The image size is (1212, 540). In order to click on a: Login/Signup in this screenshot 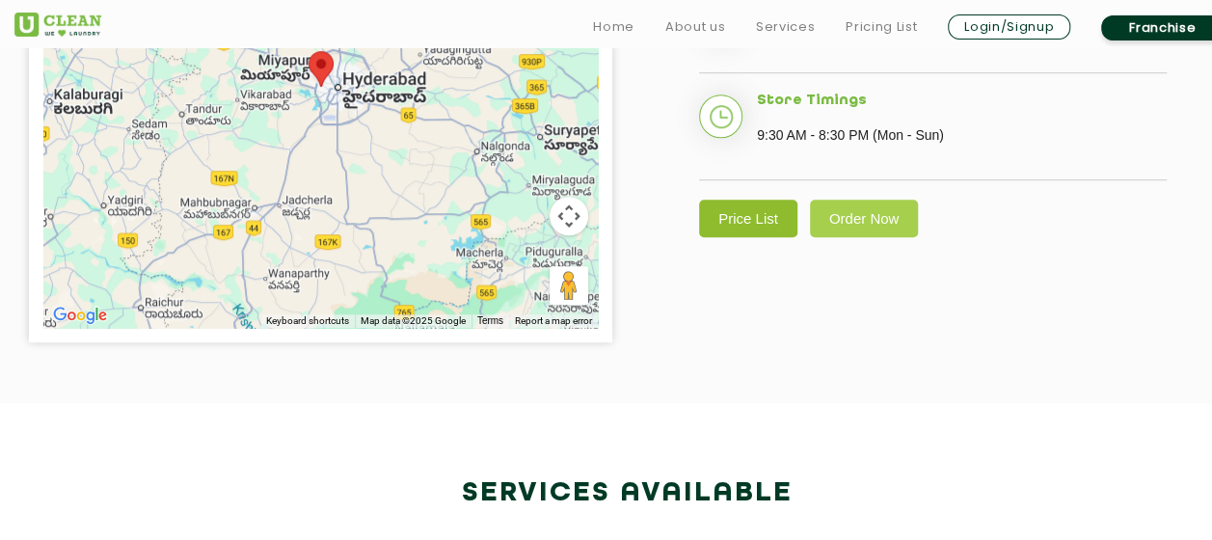, I will do `click(1009, 27)`.